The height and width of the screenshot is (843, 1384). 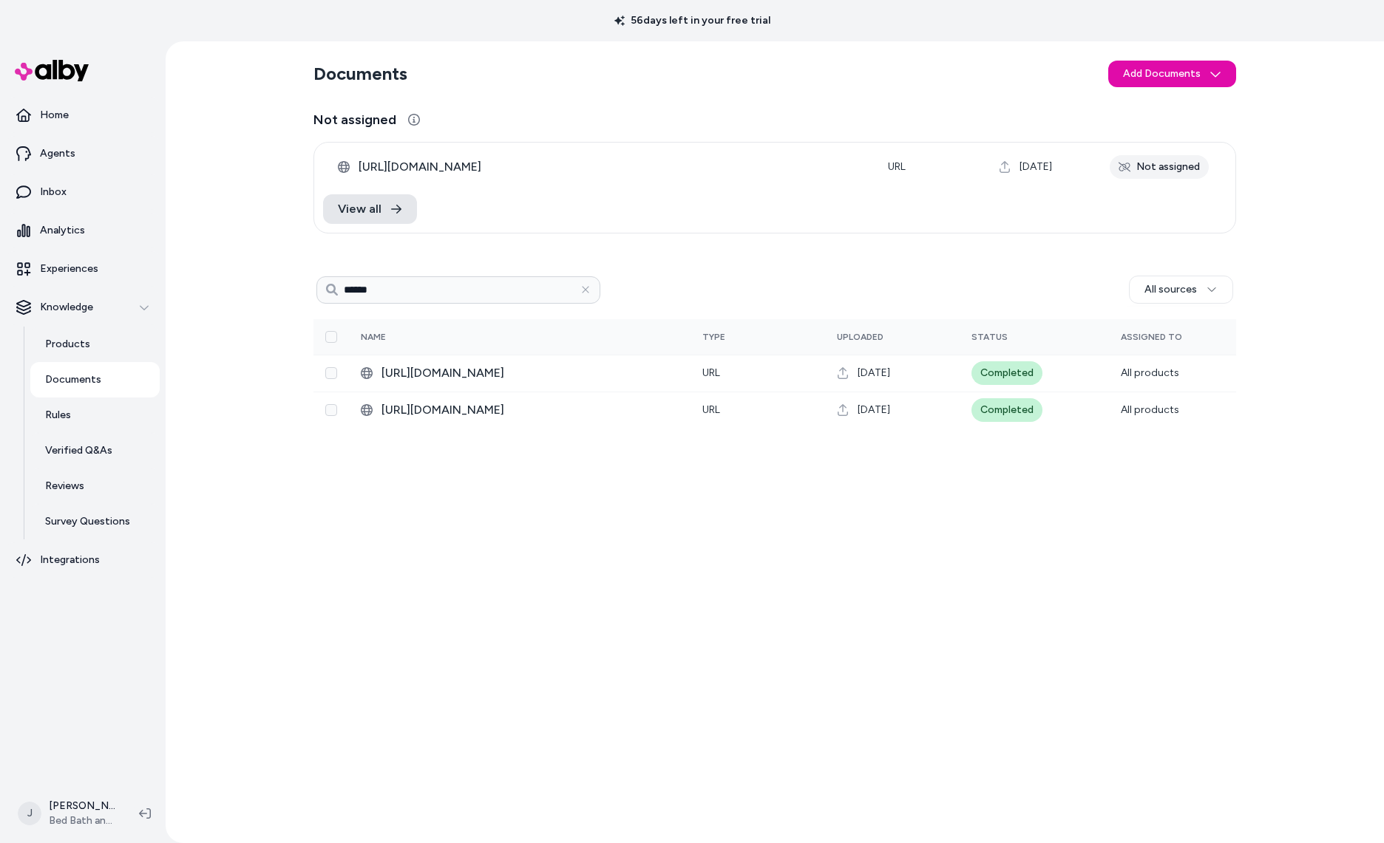 What do you see at coordinates (1151, 337) in the screenshot?
I see `span: Assigned To` at bounding box center [1151, 337].